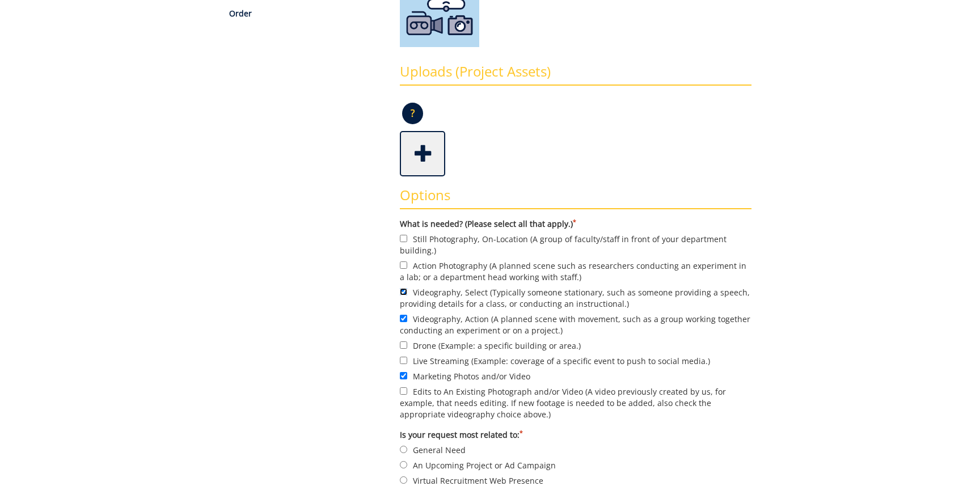 This screenshot has width=967, height=486. I want to click on input: An Upcoming Project or Ad Campaign, so click(403, 464).